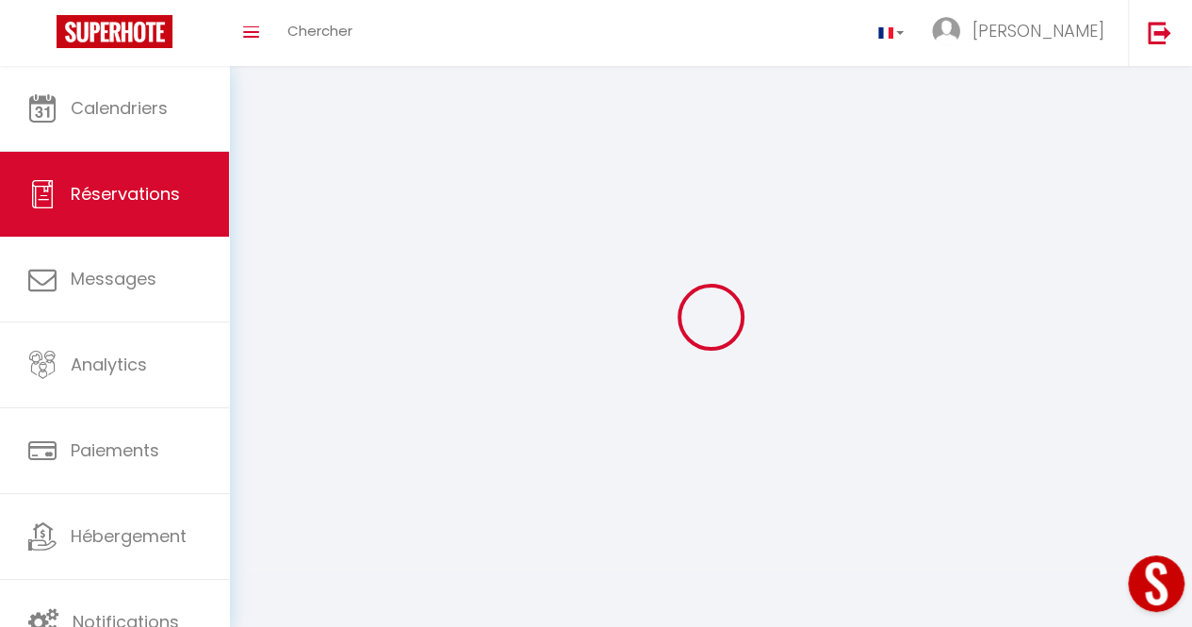  What do you see at coordinates (128, 535) in the screenshot?
I see `span: Hébergement` at bounding box center [128, 535].